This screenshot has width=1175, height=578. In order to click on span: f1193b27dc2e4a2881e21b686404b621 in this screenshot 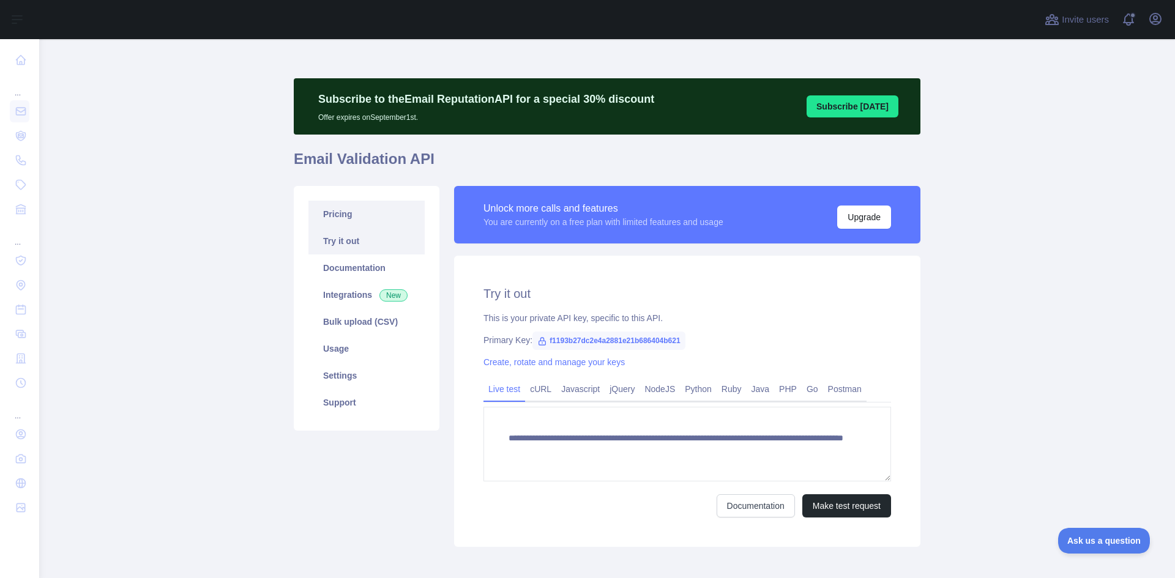, I will do `click(609, 341)`.